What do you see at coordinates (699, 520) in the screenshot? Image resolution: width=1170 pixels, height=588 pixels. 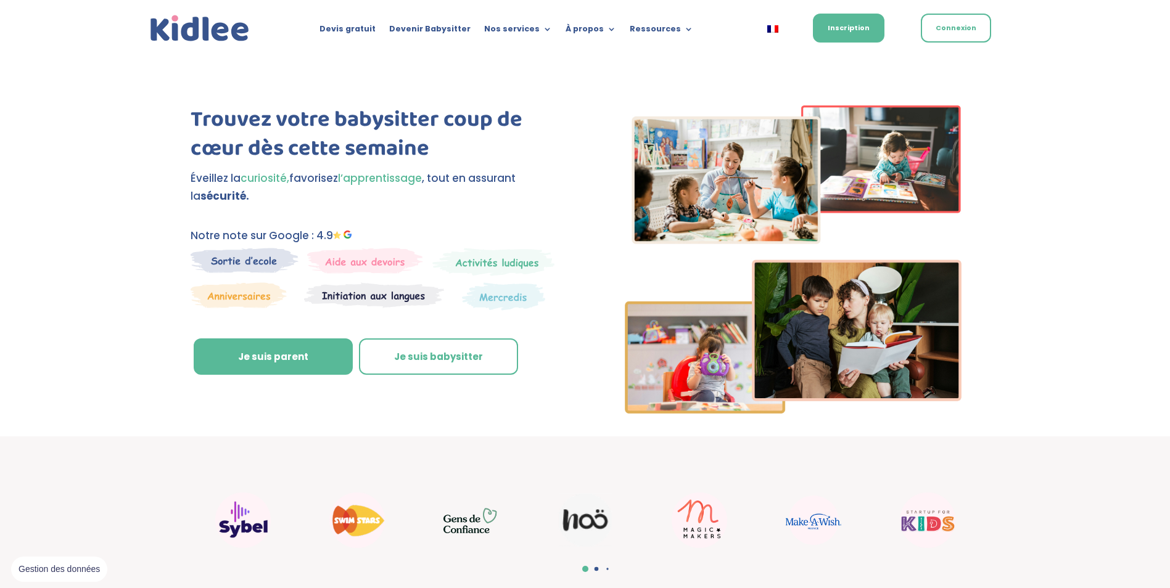 I see `img: Magic makers` at bounding box center [699, 520].